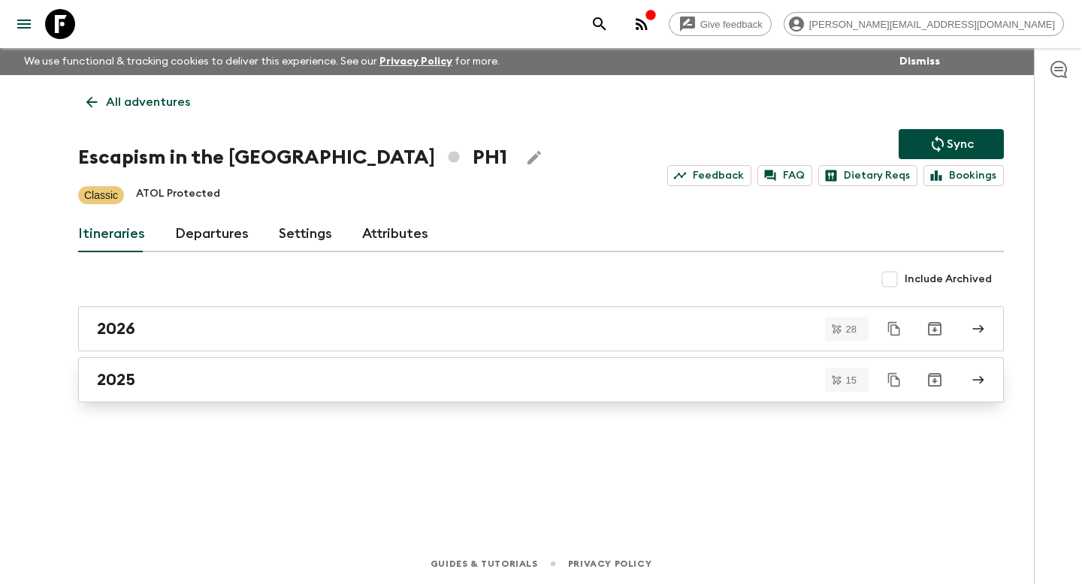 Image resolution: width=1082 pixels, height=584 pixels. Describe the element at coordinates (868, 176) in the screenshot. I see `a: Dietary Reqs` at that location.